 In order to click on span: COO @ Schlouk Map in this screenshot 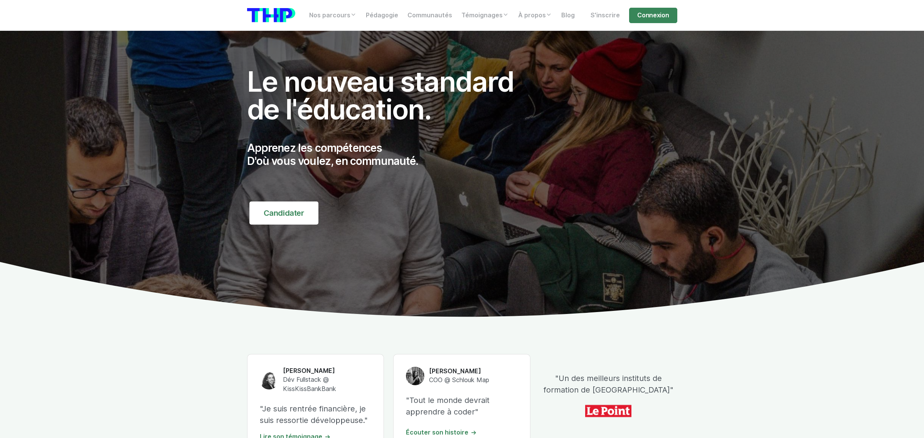, I will do `click(459, 380)`.